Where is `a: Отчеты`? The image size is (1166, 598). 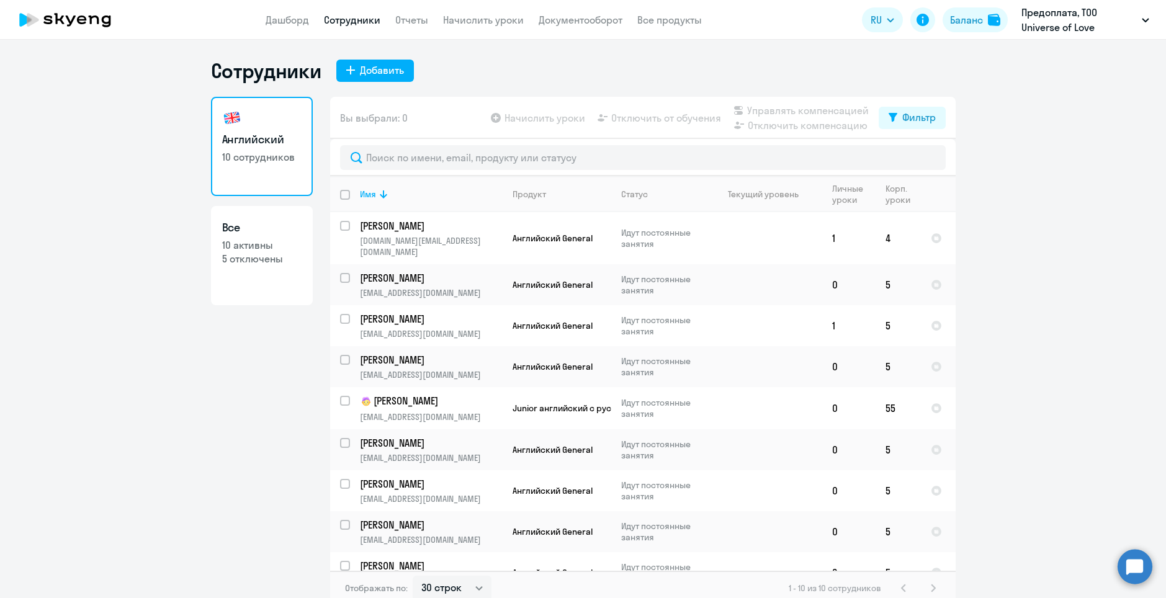
a: Отчеты is located at coordinates (412, 20).